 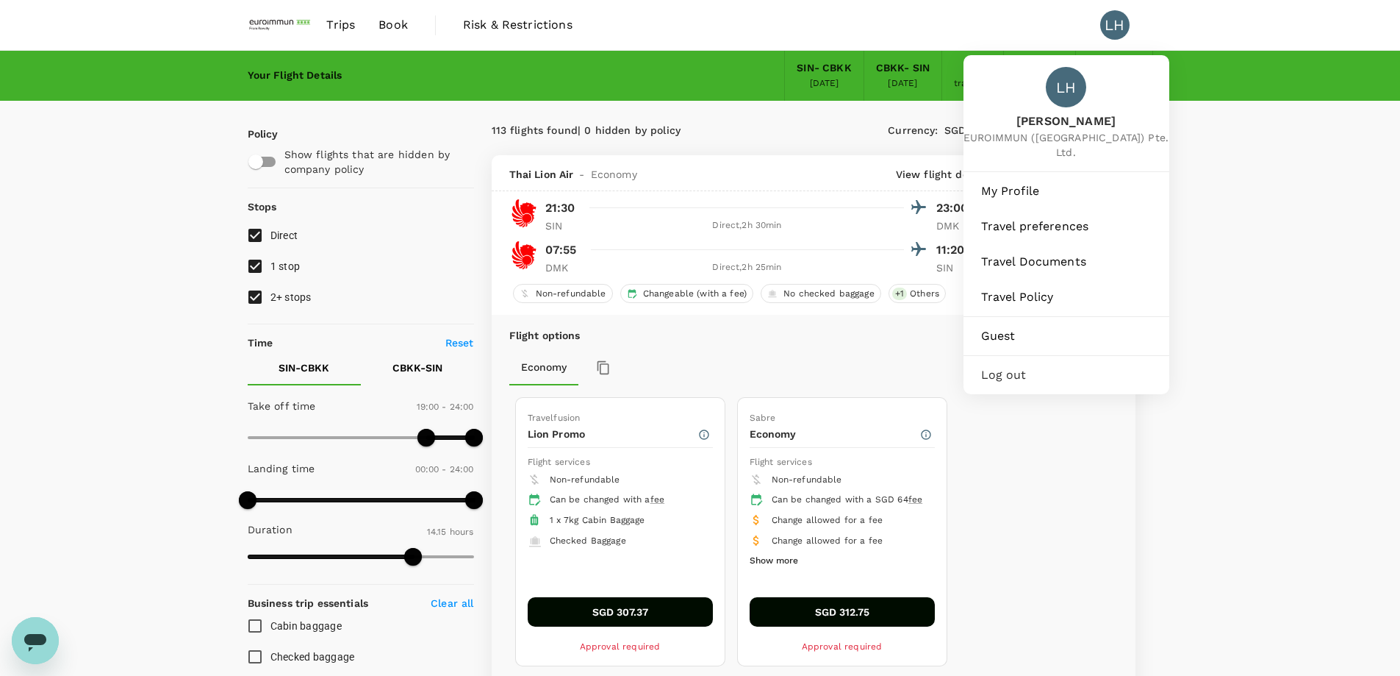 What do you see at coordinates (1067, 226) in the screenshot?
I see `a: Travel preferences` at bounding box center [1067, 226].